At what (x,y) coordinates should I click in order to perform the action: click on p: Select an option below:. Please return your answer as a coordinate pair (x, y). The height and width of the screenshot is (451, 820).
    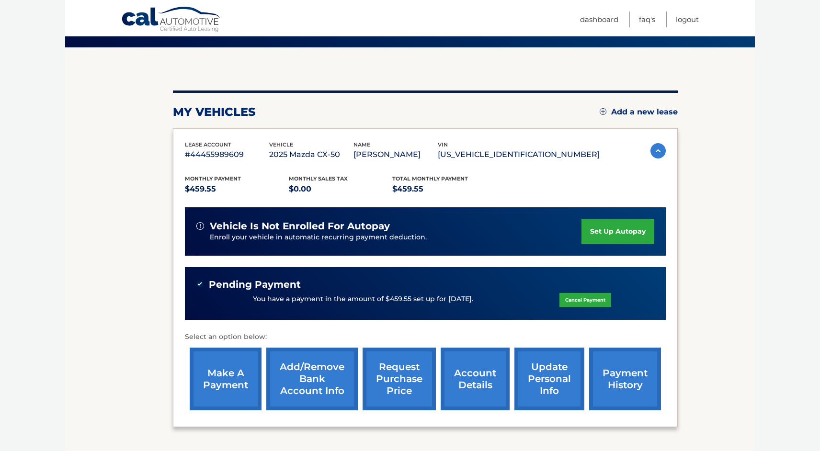
    Looking at the image, I should click on (426, 337).